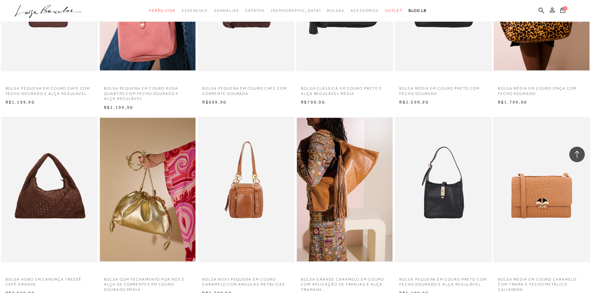  What do you see at coordinates (443, 280) in the screenshot?
I see `a: BOLSA PEQUENA EM COURO PRETO COM FECHO DOURADO E ALÇA REGULÁVEL` at bounding box center [443, 280].